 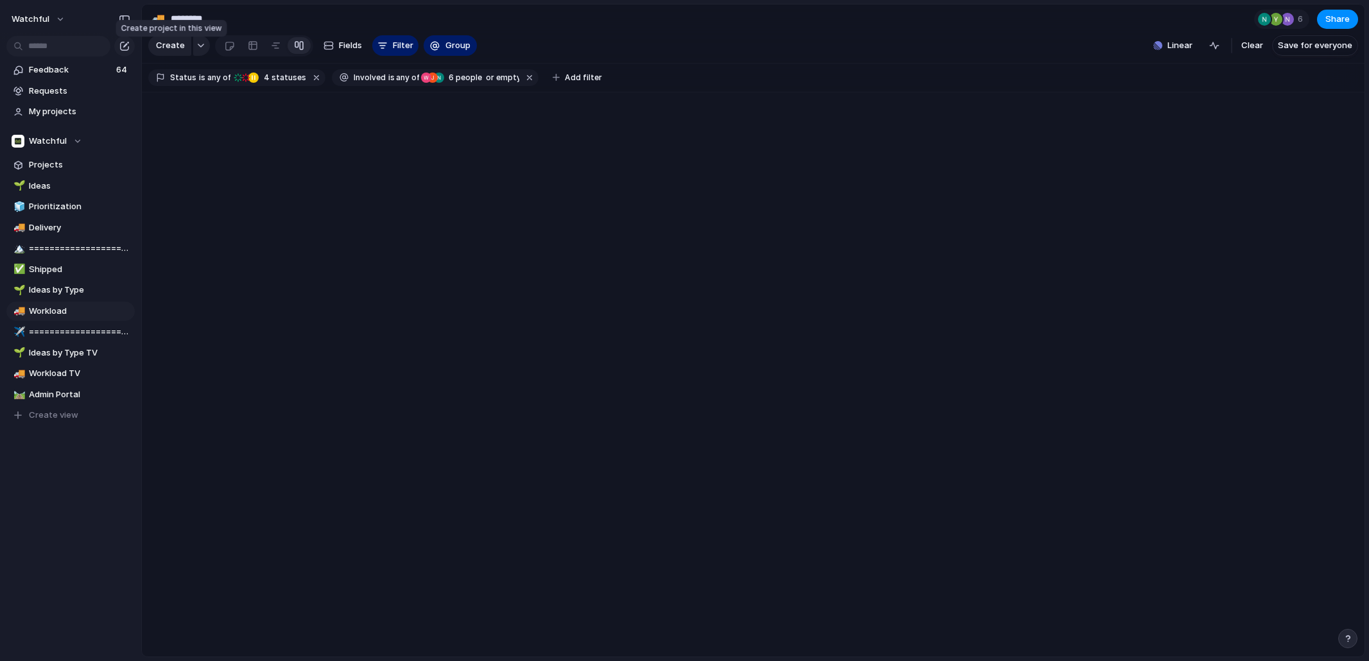 I want to click on a: 🚚Workload, so click(x=71, y=311).